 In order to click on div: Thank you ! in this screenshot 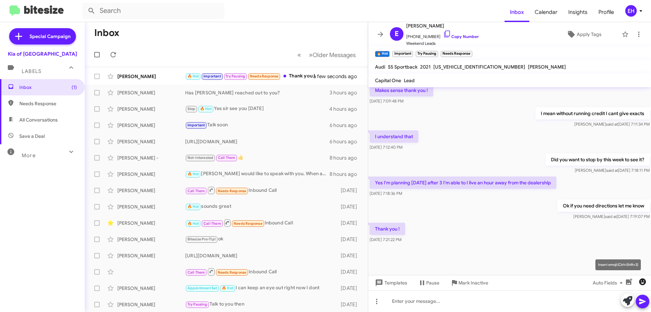, I will do `click(253, 76)`.